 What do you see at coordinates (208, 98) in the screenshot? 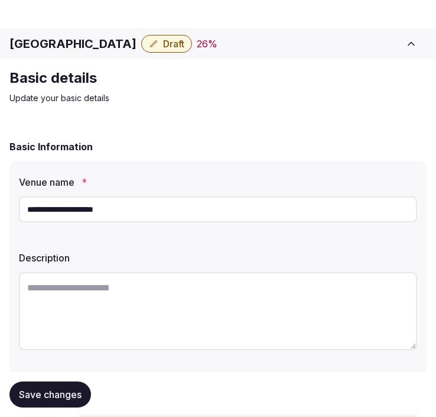
I see `p: Update your basic details` at bounding box center [208, 98].